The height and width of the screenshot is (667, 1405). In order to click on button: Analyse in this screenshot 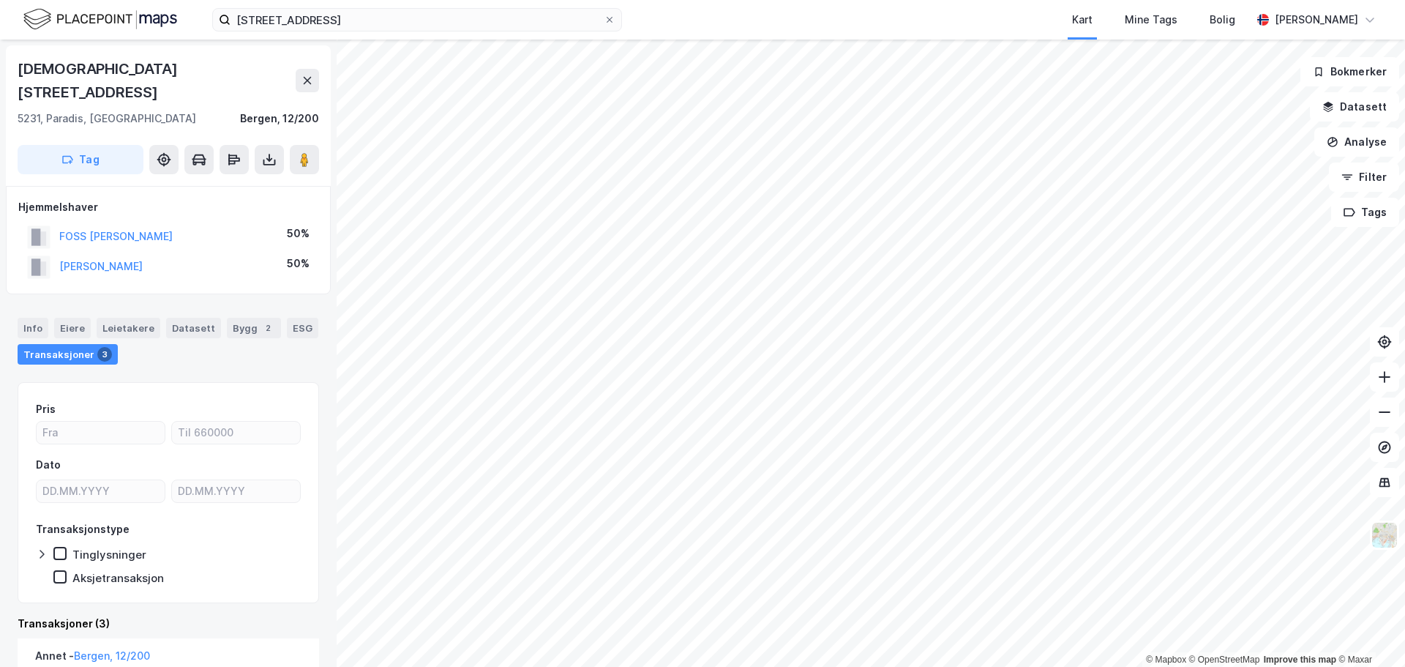, I will do `click(1357, 142)`.